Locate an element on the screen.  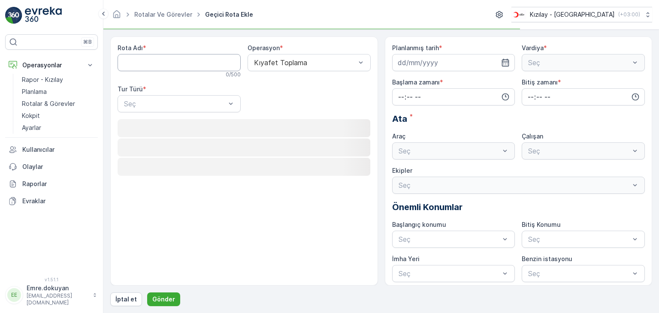
button: İptal et is located at coordinates (126, 299).